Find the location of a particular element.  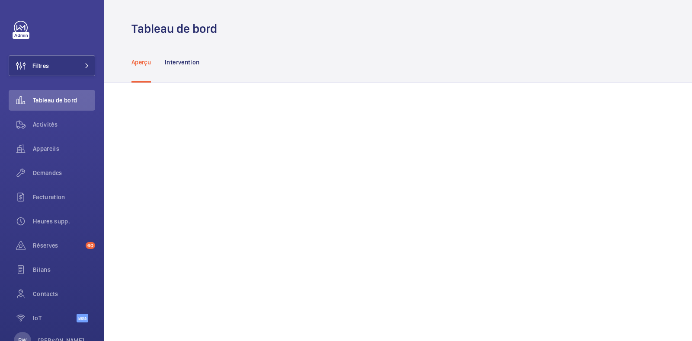

span: Tableau de bord is located at coordinates (64, 100).